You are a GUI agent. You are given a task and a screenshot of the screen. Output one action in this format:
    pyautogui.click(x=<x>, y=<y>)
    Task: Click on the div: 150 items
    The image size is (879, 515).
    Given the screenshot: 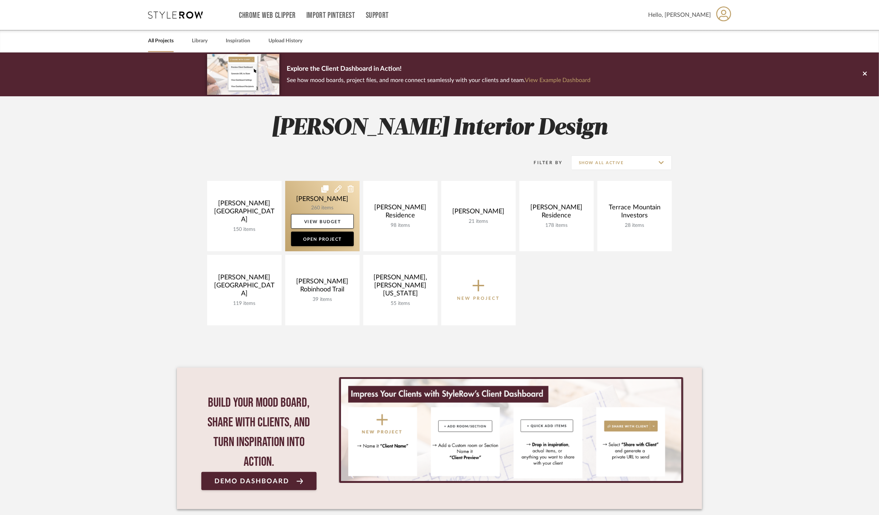 What is the action you would take?
    pyautogui.click(x=244, y=229)
    